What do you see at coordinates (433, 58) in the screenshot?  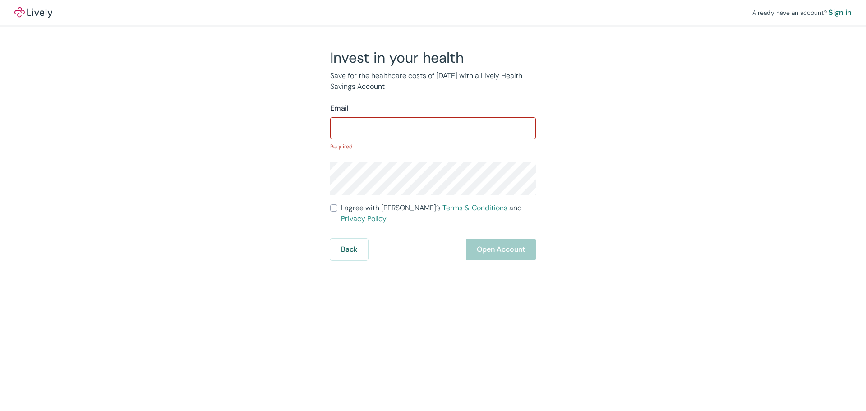 I see `h2: Invest in your health` at bounding box center [433, 58].